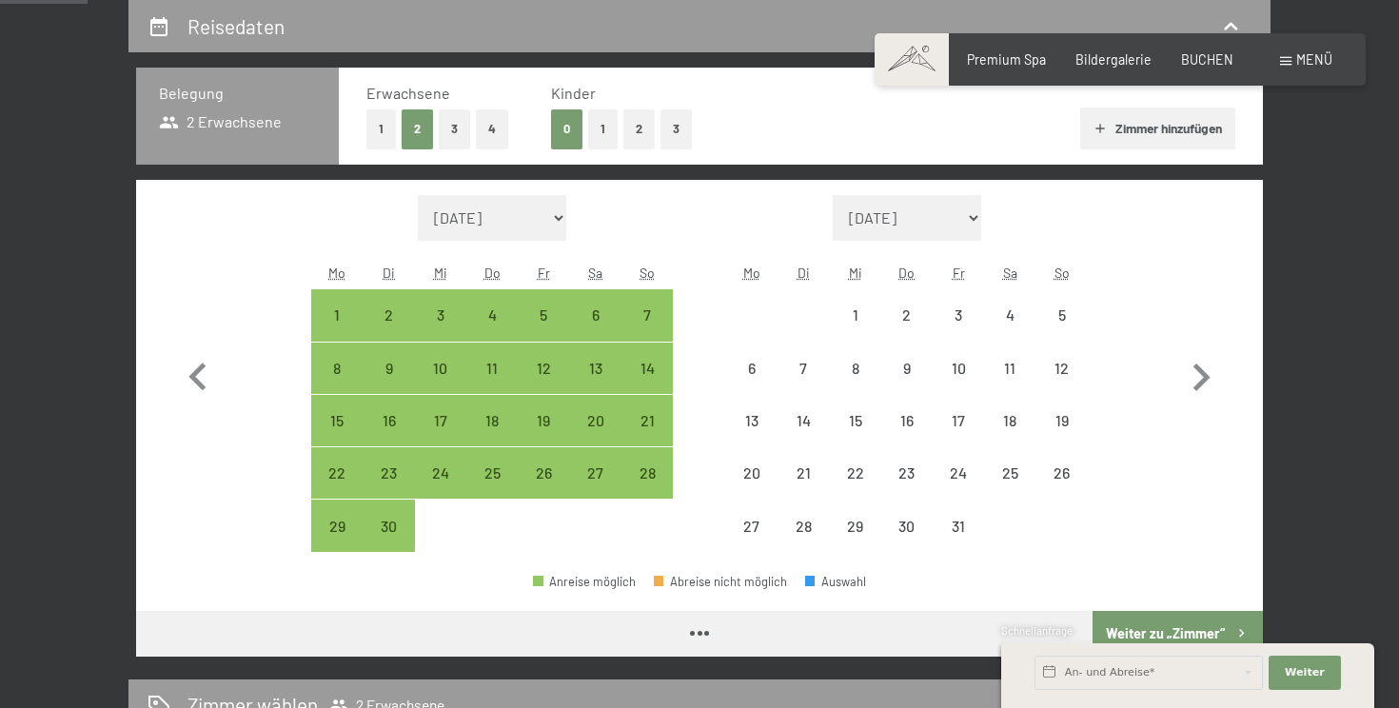  Describe the element at coordinates (855, 421) in the screenshot. I see `div: Wed Oct 15 2025` at that location.